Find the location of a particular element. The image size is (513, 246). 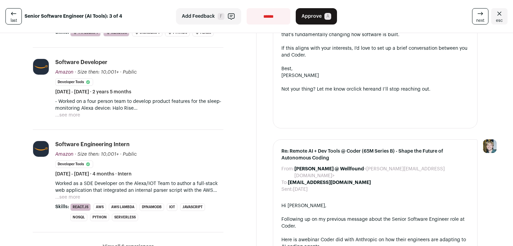

a: next is located at coordinates (480, 16).